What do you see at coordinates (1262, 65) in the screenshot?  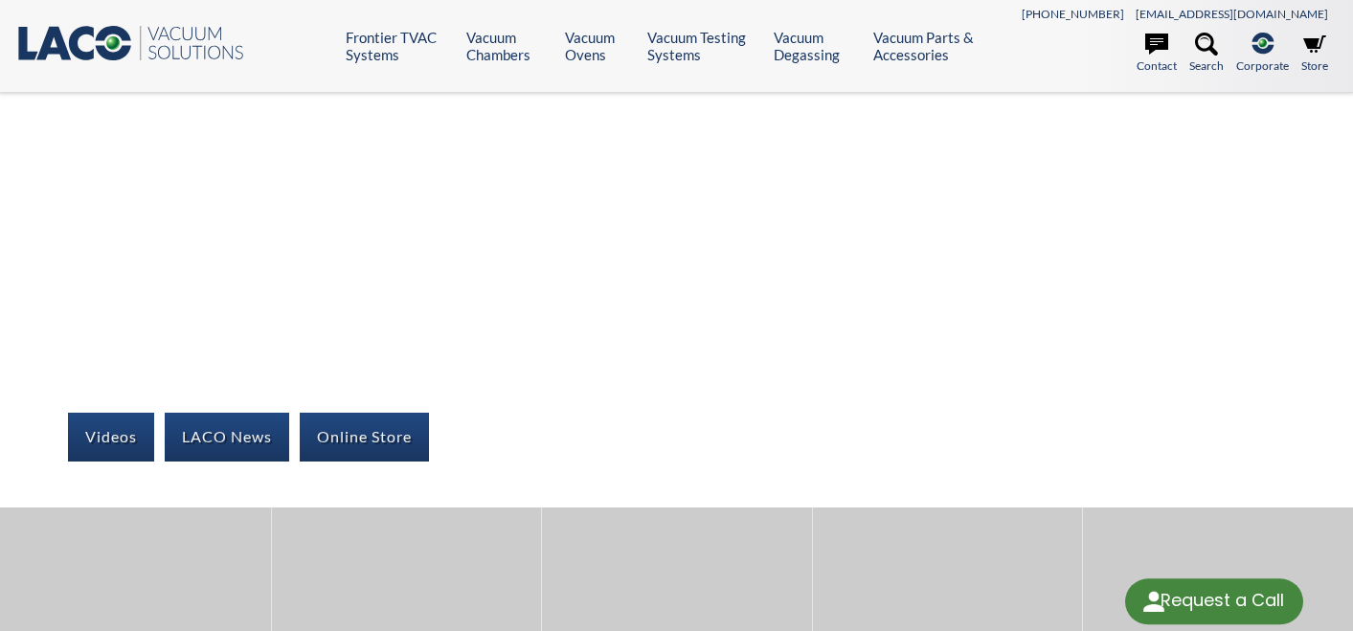 I see `span: Corporate` at bounding box center [1262, 65].